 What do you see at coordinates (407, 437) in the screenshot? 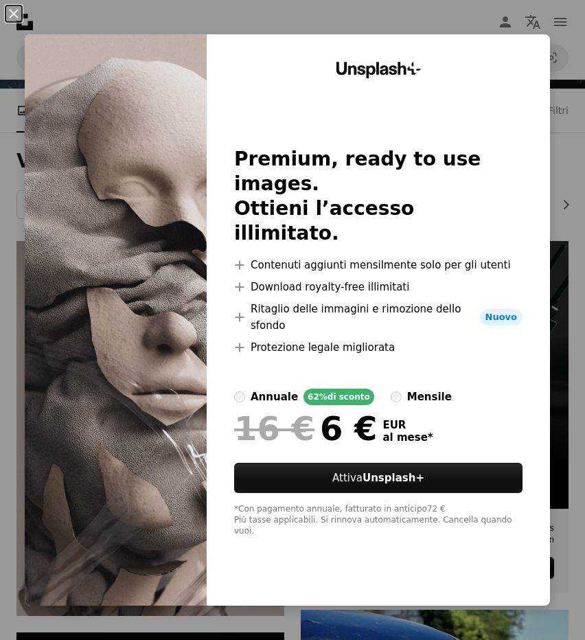
I see `span: al mese *` at bounding box center [407, 437].